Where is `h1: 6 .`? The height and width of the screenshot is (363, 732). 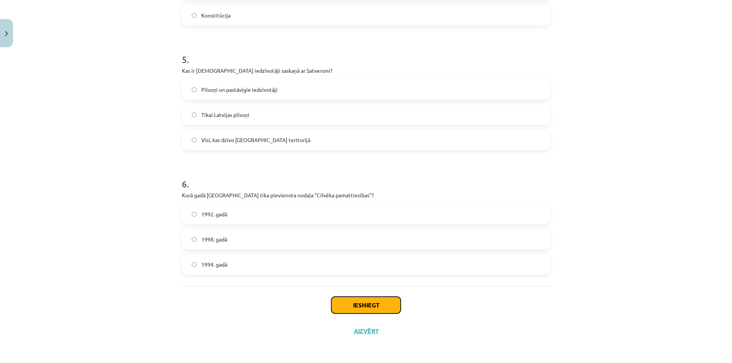 h1: 6 . is located at coordinates (366, 177).